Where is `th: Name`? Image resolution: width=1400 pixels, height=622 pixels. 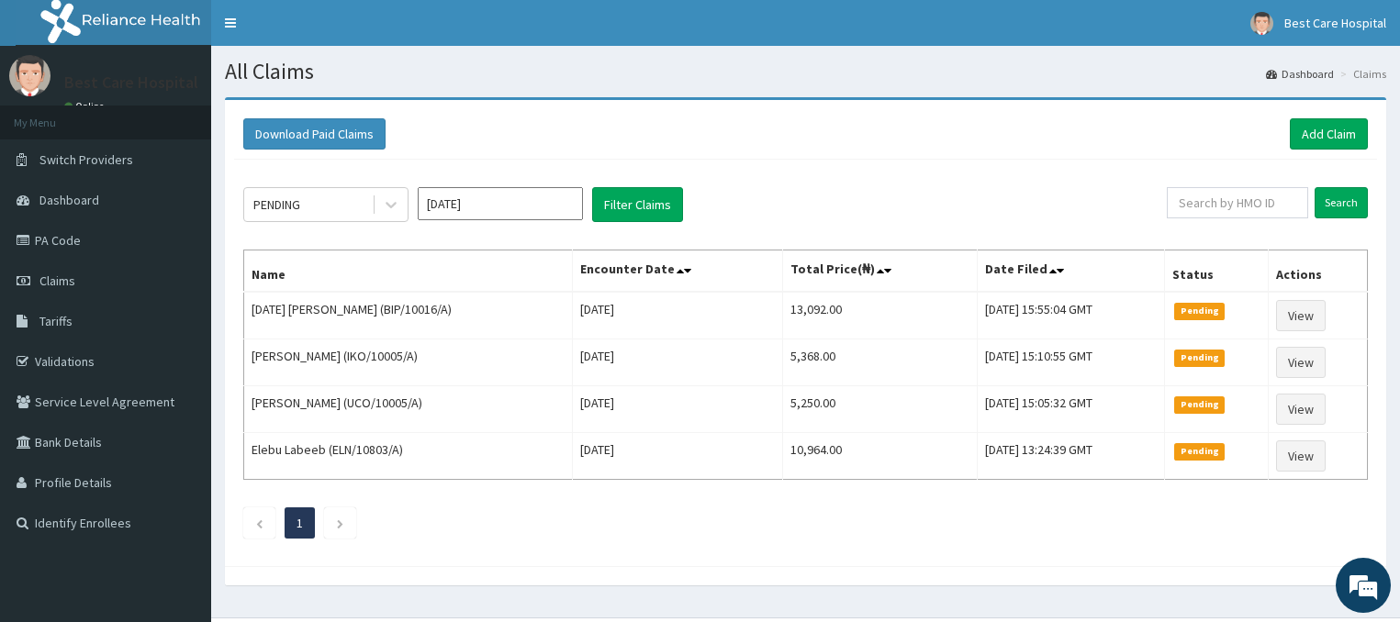 th: Name is located at coordinates (408, 272).